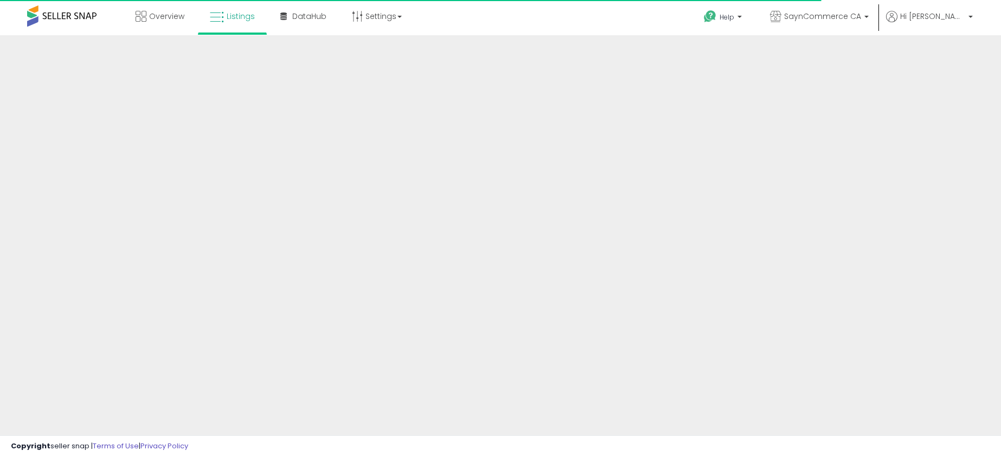 This screenshot has height=457, width=1001. What do you see at coordinates (164, 446) in the screenshot?
I see `a: Privacy Policy` at bounding box center [164, 446].